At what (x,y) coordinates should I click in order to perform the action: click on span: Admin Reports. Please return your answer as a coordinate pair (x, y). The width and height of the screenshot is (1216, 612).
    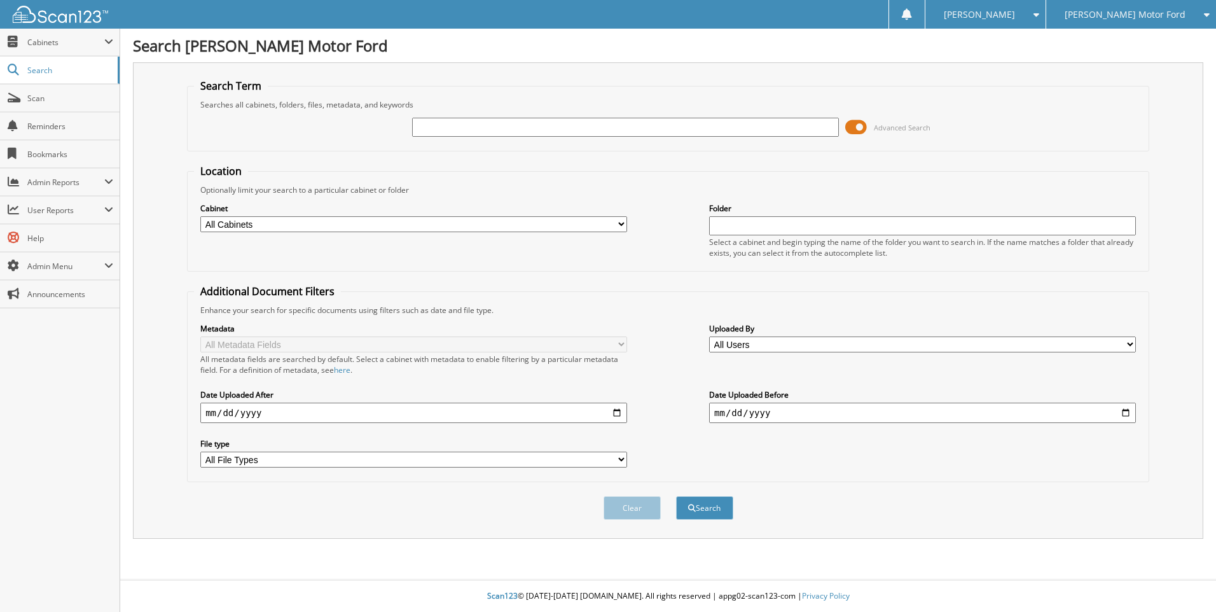
    Looking at the image, I should click on (66, 182).